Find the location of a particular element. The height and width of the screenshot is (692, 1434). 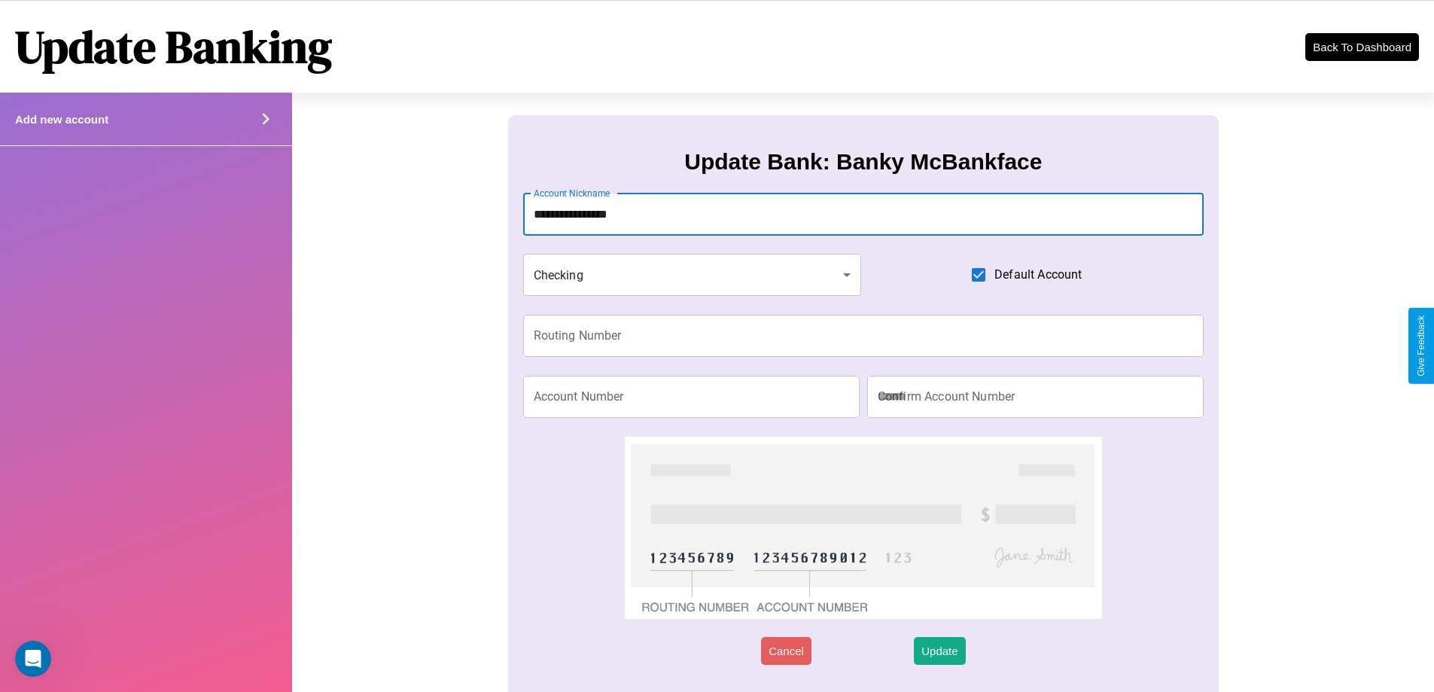

img: check is located at coordinates (863, 528).